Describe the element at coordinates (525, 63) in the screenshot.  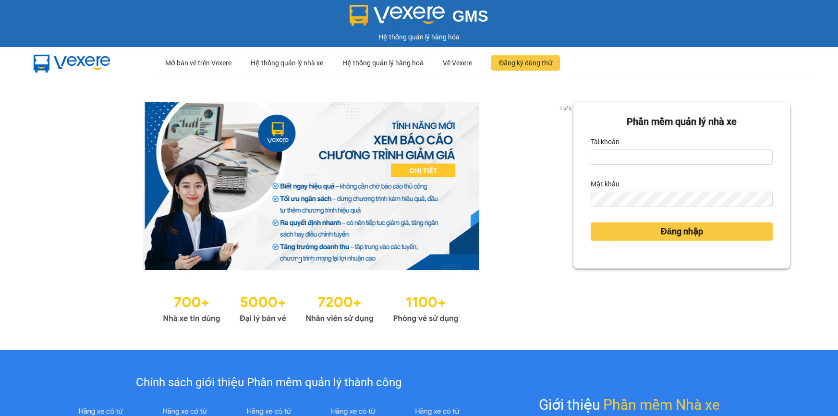
I see `span: Đăng ký dùng thử` at that location.